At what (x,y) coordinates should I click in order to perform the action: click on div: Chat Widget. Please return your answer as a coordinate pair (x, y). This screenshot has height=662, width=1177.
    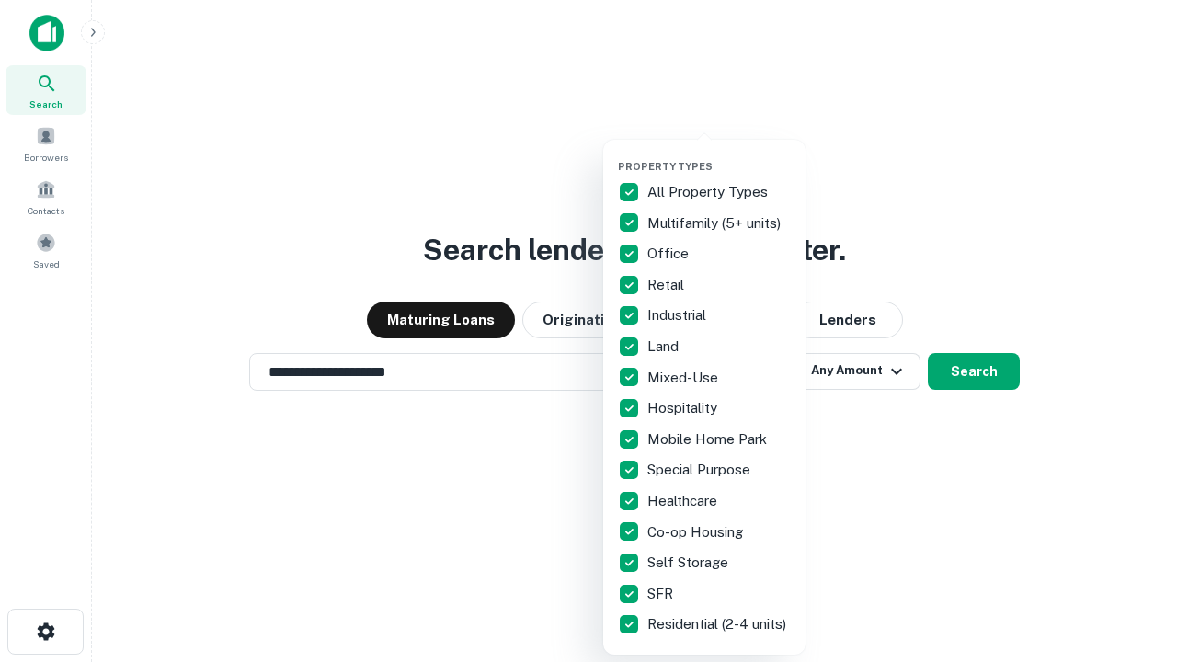
    Looking at the image, I should click on (1131, 559).